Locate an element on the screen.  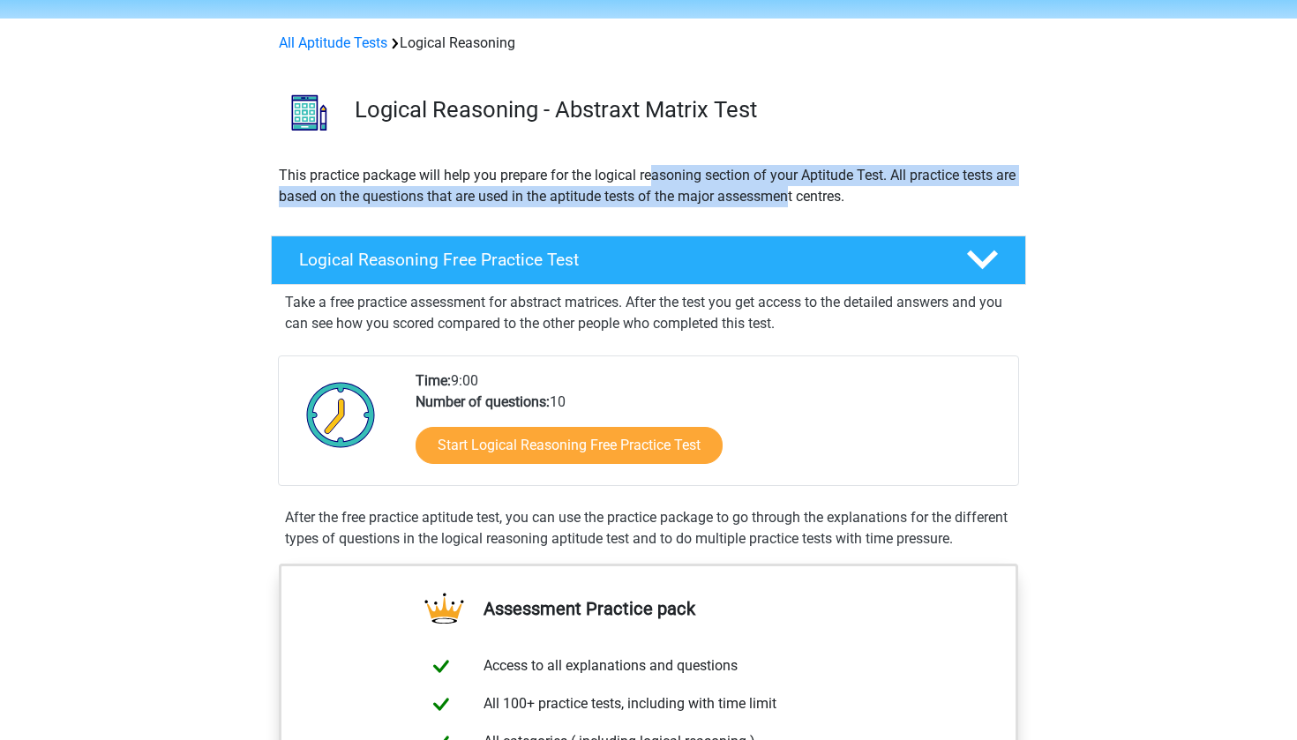
b: Number of questions: is located at coordinates (483, 402).